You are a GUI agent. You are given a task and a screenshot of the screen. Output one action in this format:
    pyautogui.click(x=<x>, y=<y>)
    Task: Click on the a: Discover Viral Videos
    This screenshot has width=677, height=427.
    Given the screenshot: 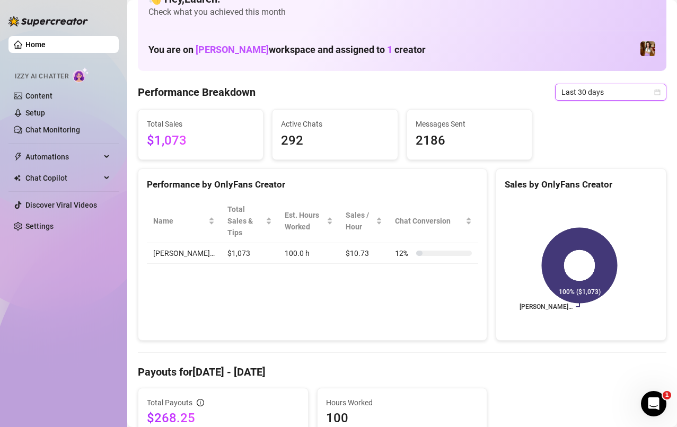 What is the action you would take?
    pyautogui.click(x=61, y=205)
    